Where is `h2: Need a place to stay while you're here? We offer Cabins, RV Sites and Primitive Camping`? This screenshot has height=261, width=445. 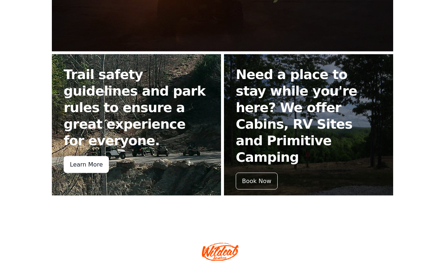
h2: Need a place to stay while you're here? We offer Cabins, RV Sites and Primitive Camping is located at coordinates (309, 116).